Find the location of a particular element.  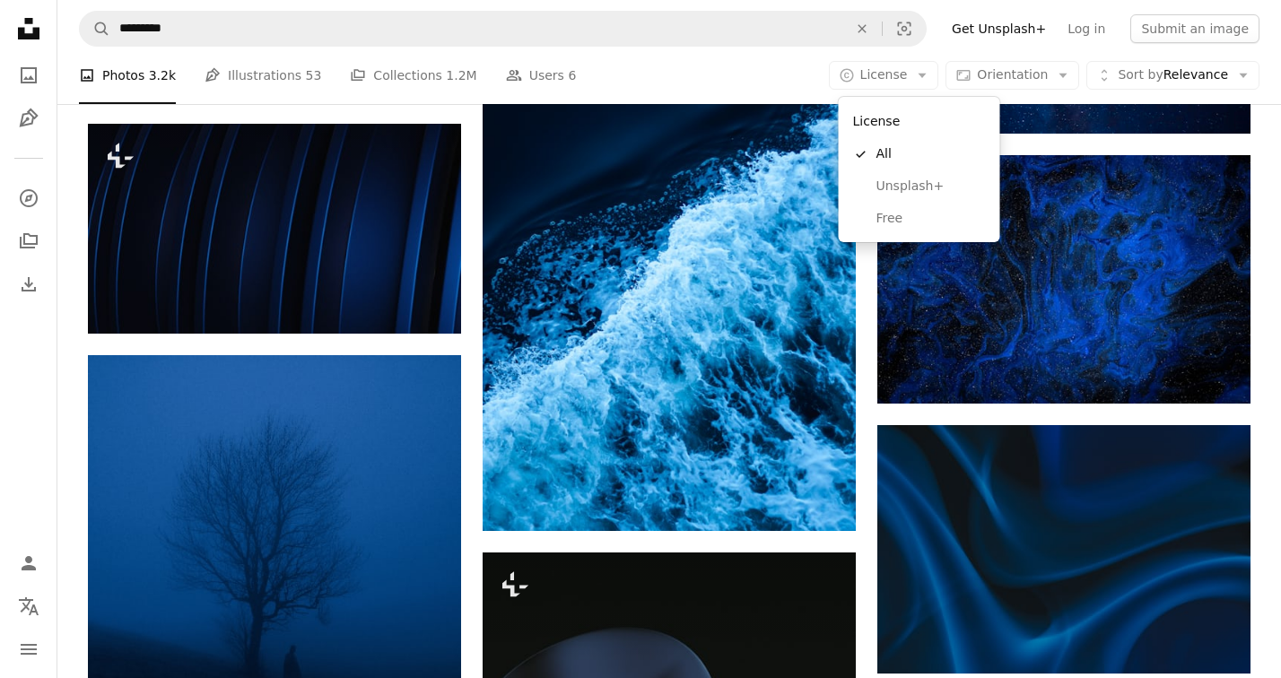

button: Orientation is located at coordinates (1012, 75).